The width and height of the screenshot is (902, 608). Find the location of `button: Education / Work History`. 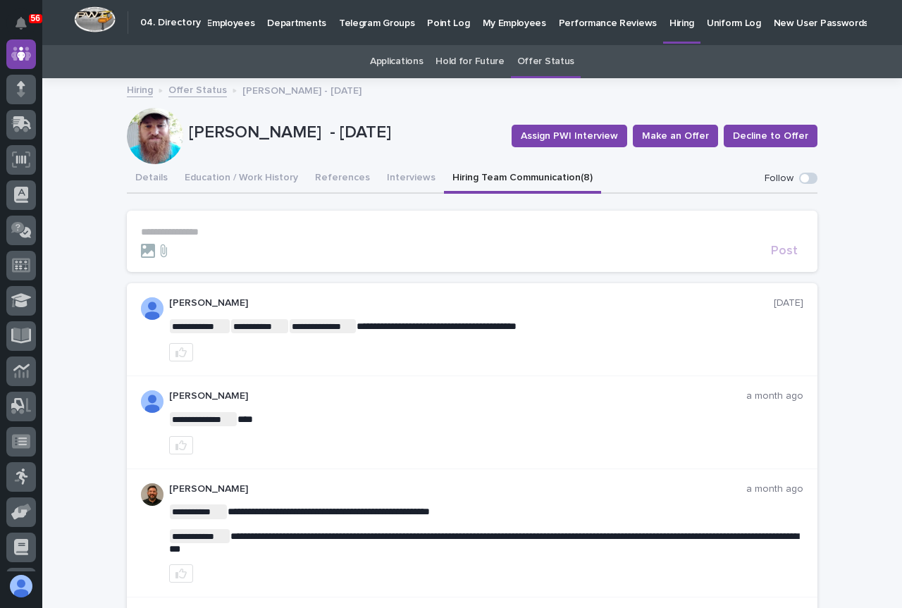

button: Education / Work History is located at coordinates (241, 179).